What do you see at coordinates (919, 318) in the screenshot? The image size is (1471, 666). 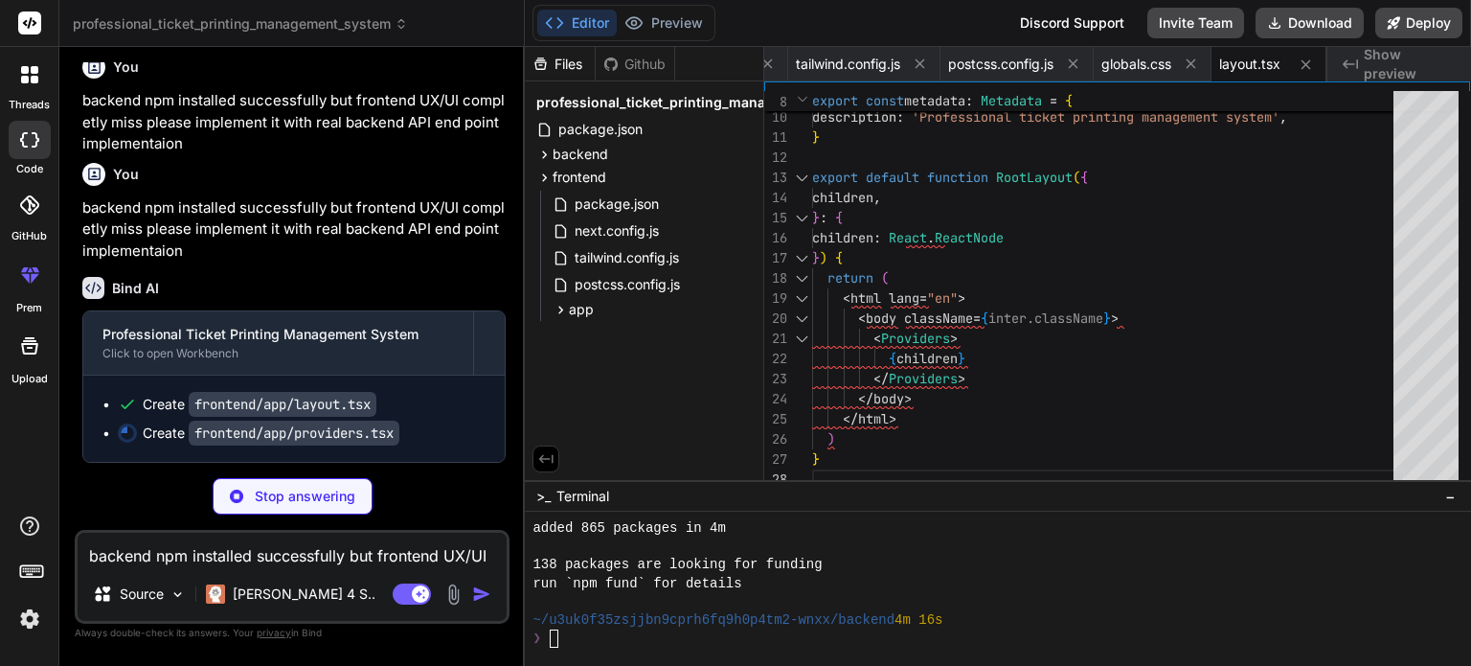 I see `span: body className` at bounding box center [919, 318].